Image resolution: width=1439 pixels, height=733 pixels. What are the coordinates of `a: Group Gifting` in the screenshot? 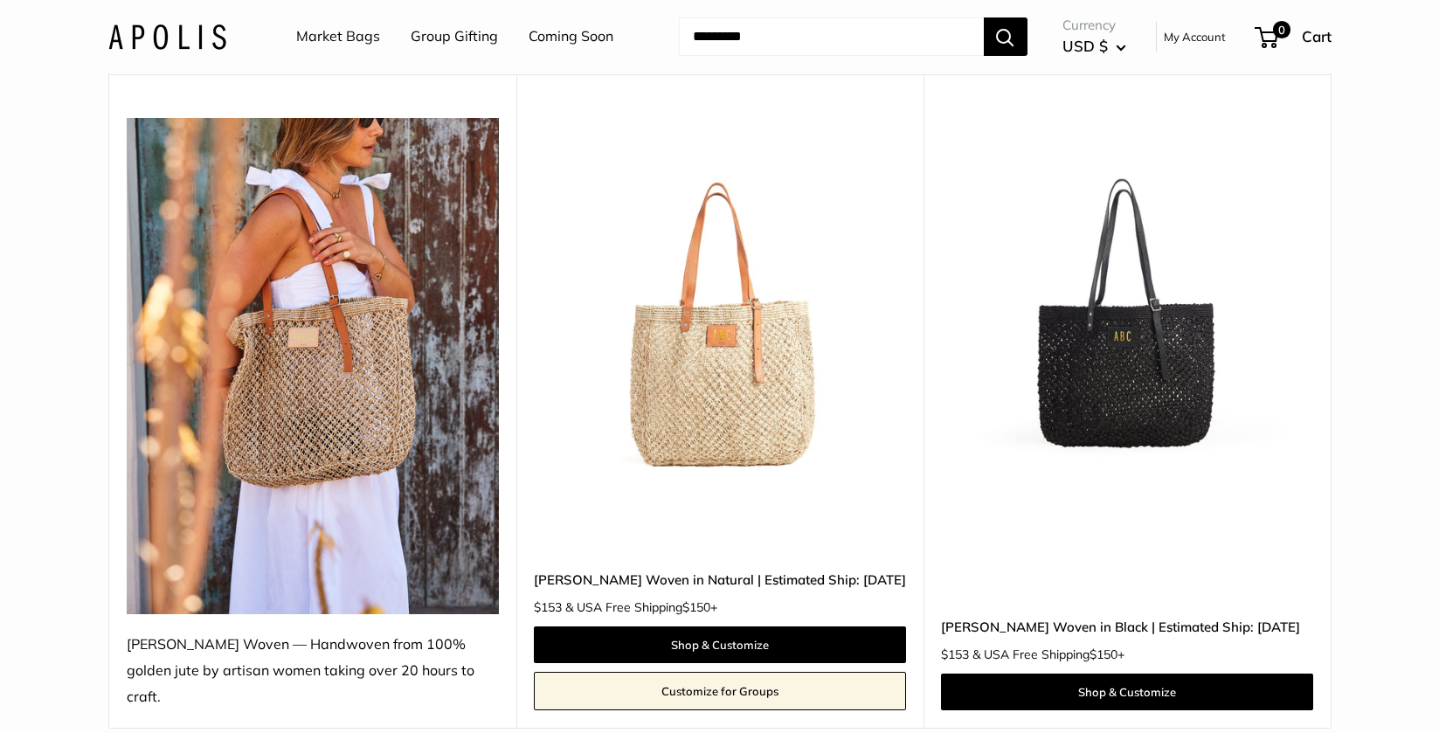 It's located at (454, 37).